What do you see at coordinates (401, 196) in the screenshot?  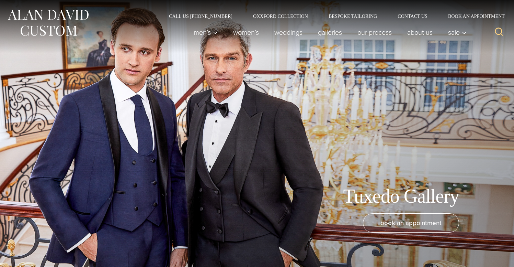 I see `h1: Tuxedo Gallery` at bounding box center [401, 196].